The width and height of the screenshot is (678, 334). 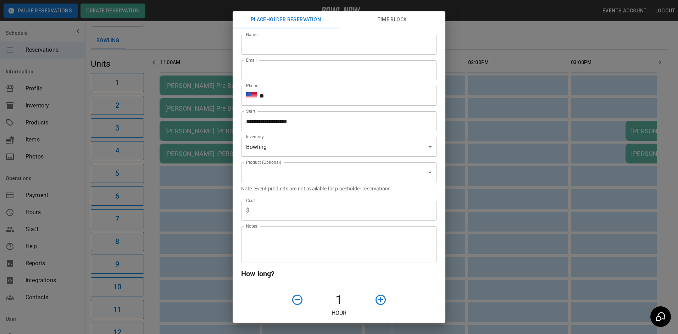 What do you see at coordinates (339, 313) in the screenshot?
I see `p: Hour` at bounding box center [339, 313].